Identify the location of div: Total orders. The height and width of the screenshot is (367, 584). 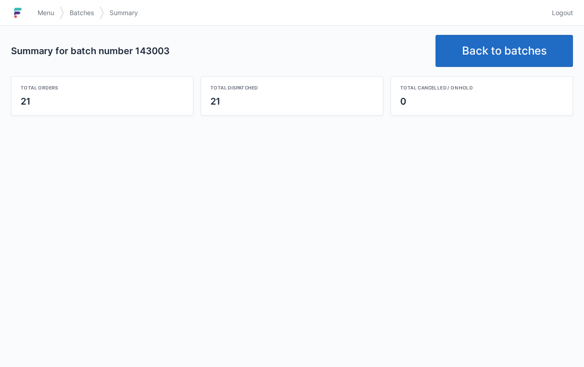
(102, 88).